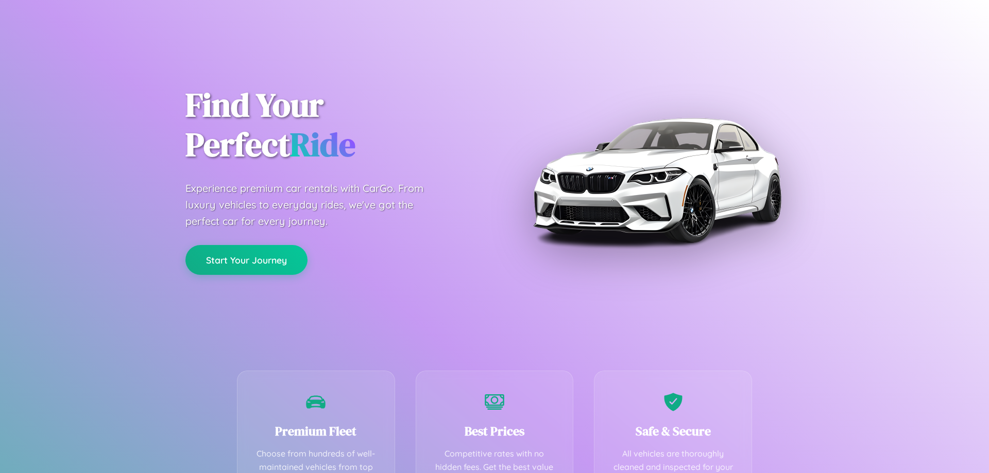 This screenshot has width=989, height=473. I want to click on p: Experience premium car rentals with CarGo. From luxury vehicles to everyday rides, we've got the ..., so click(314, 205).